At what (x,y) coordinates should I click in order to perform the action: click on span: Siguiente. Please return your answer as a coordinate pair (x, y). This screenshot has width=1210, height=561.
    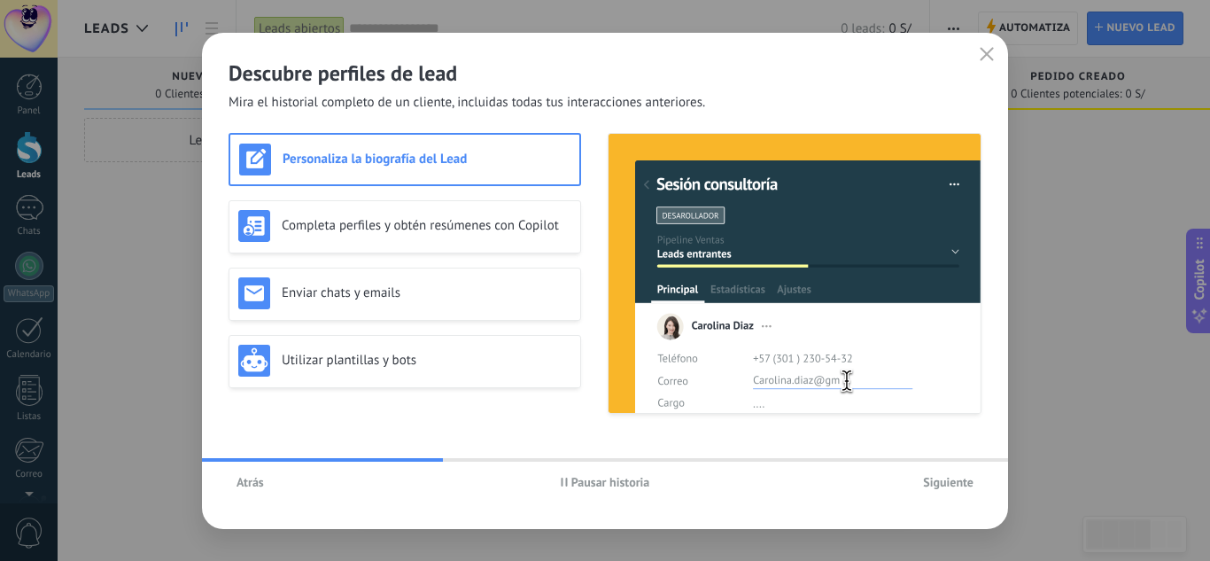
    Looking at the image, I should click on (948, 482).